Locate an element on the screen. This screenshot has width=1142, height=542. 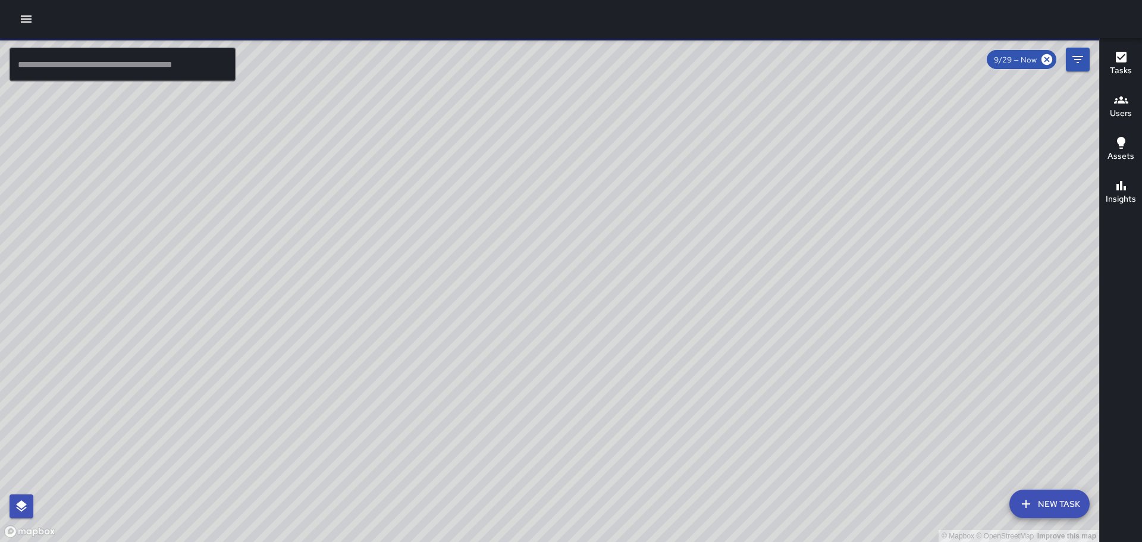
button: Assets is located at coordinates (1120, 150).